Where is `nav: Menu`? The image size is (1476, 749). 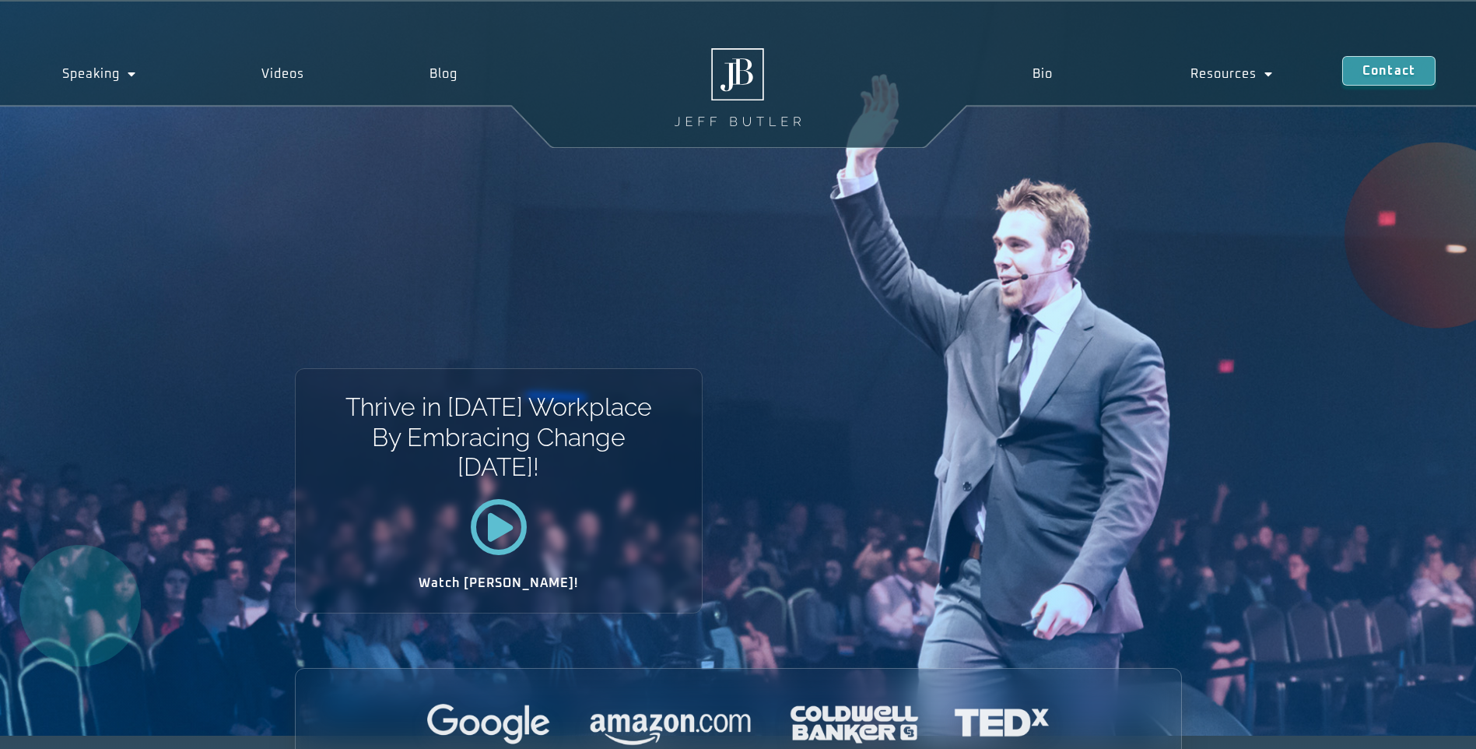 nav: Menu is located at coordinates (1152, 74).